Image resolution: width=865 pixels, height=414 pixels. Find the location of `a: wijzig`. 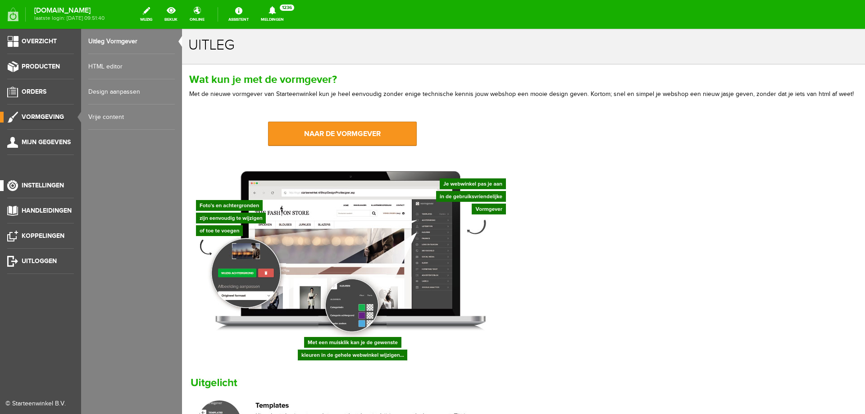

a: wijzig is located at coordinates (146, 14).